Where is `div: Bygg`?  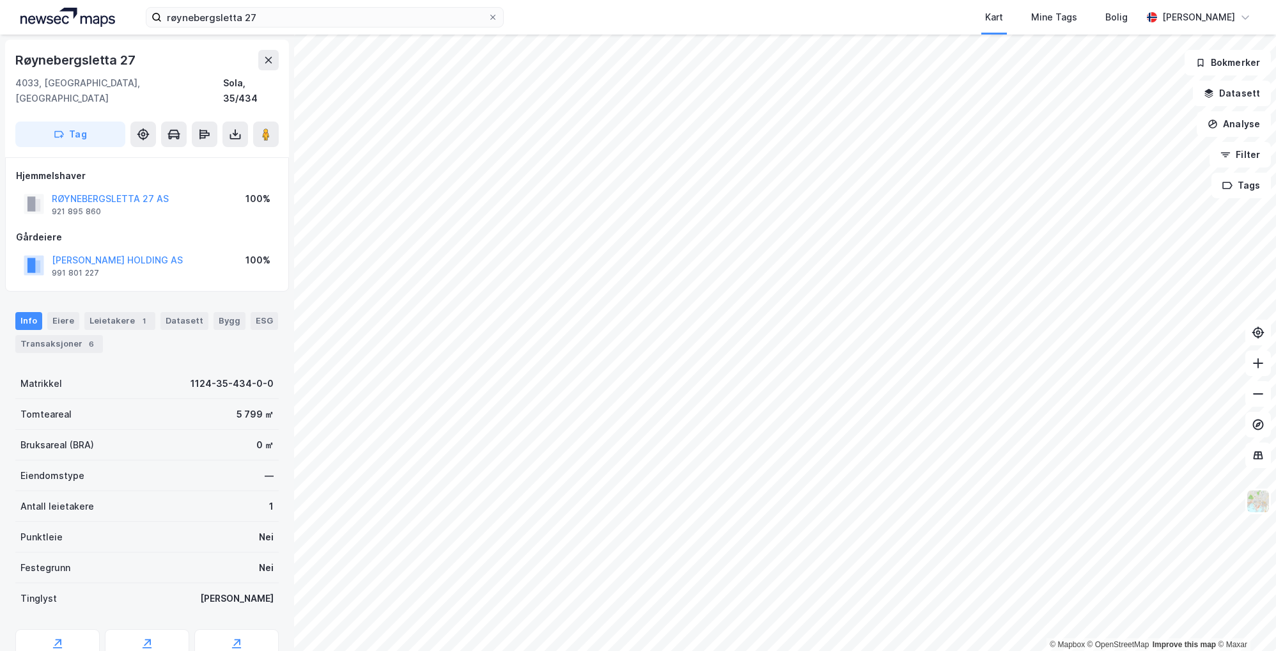 div: Bygg is located at coordinates (230, 321).